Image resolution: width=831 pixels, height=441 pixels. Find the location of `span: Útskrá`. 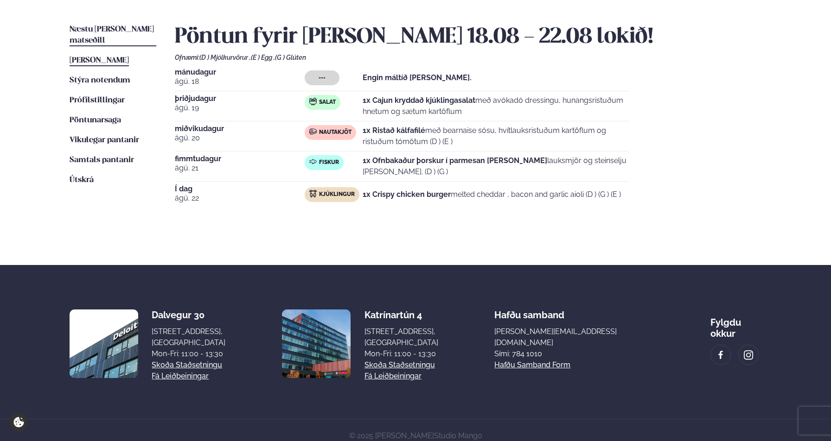

span: Útskrá is located at coordinates (82, 180).